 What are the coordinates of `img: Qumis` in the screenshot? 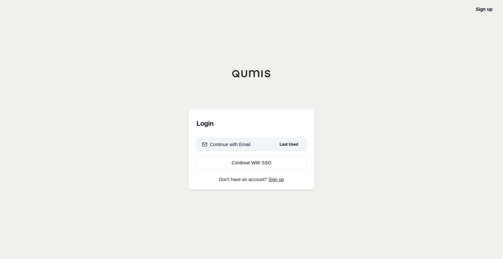 It's located at (251, 74).